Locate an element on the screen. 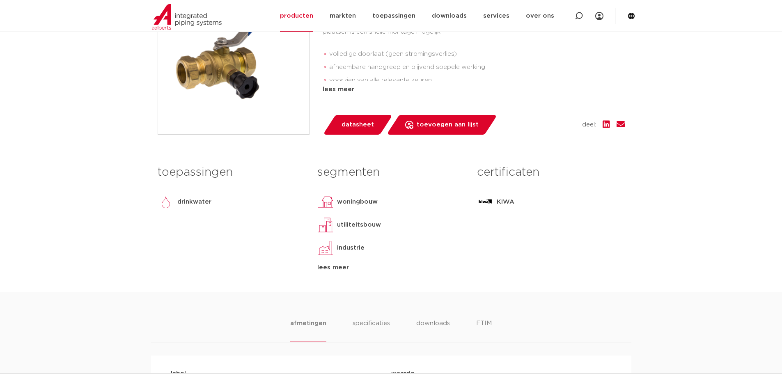 Image resolution: width=782 pixels, height=374 pixels. img: drinkwater is located at coordinates (166, 202).